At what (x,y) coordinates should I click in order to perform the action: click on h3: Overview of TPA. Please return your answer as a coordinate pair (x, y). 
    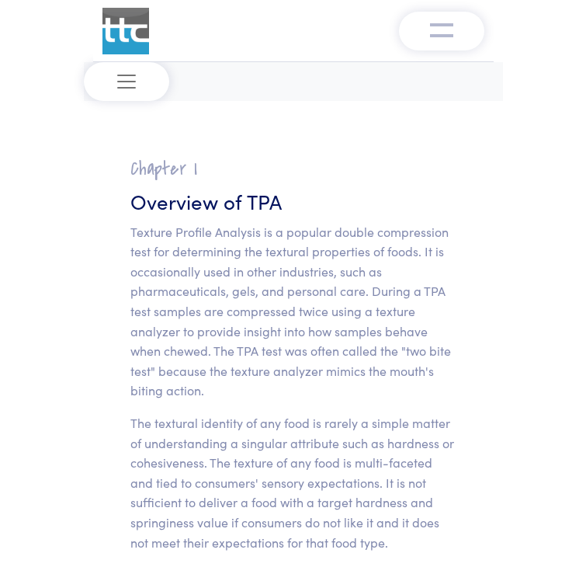
    Looking at the image, I should click on (293, 201).